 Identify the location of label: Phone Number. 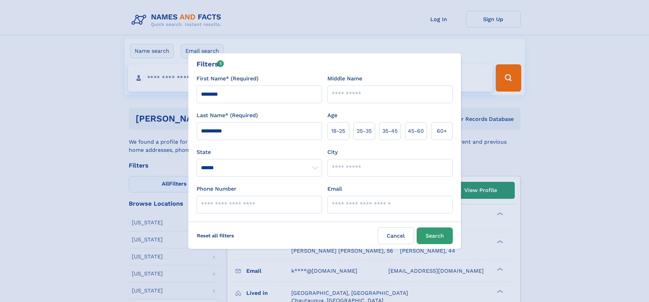
(216, 189).